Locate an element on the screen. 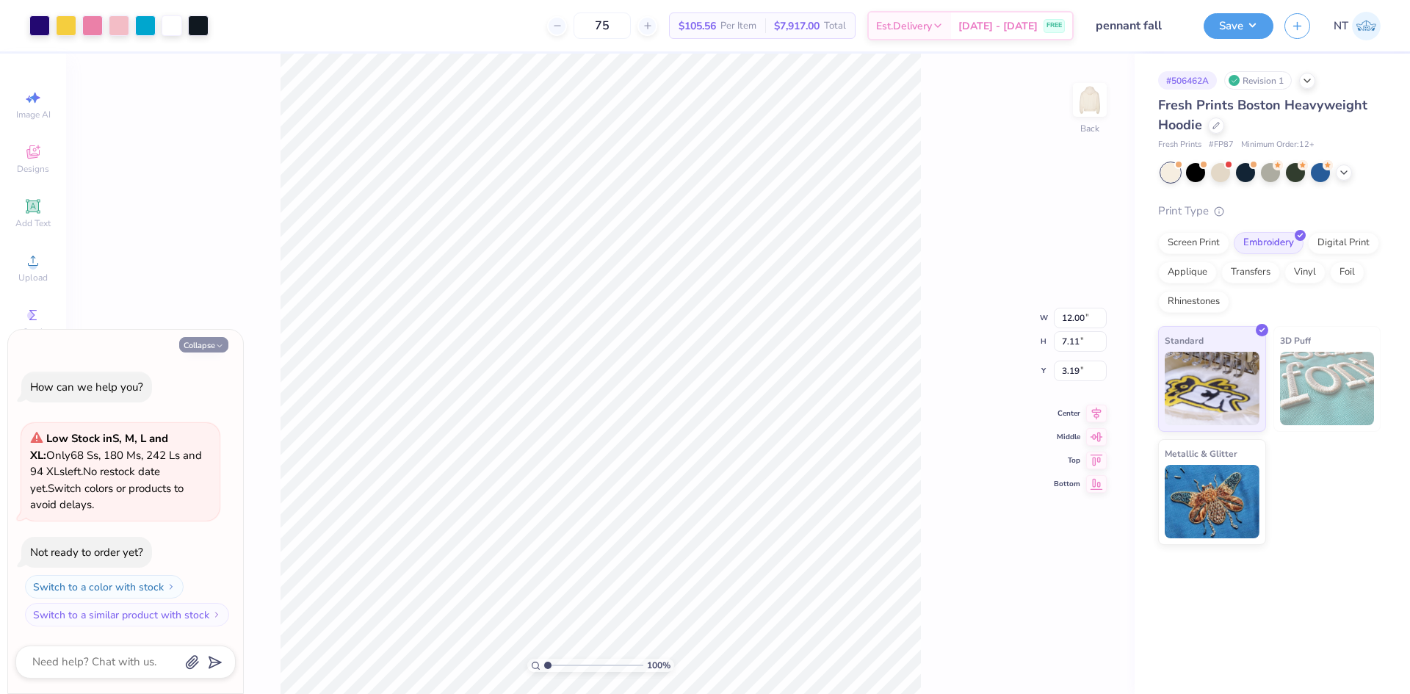 The width and height of the screenshot is (1410, 694). div: Revision 1 is located at coordinates (1258, 80).